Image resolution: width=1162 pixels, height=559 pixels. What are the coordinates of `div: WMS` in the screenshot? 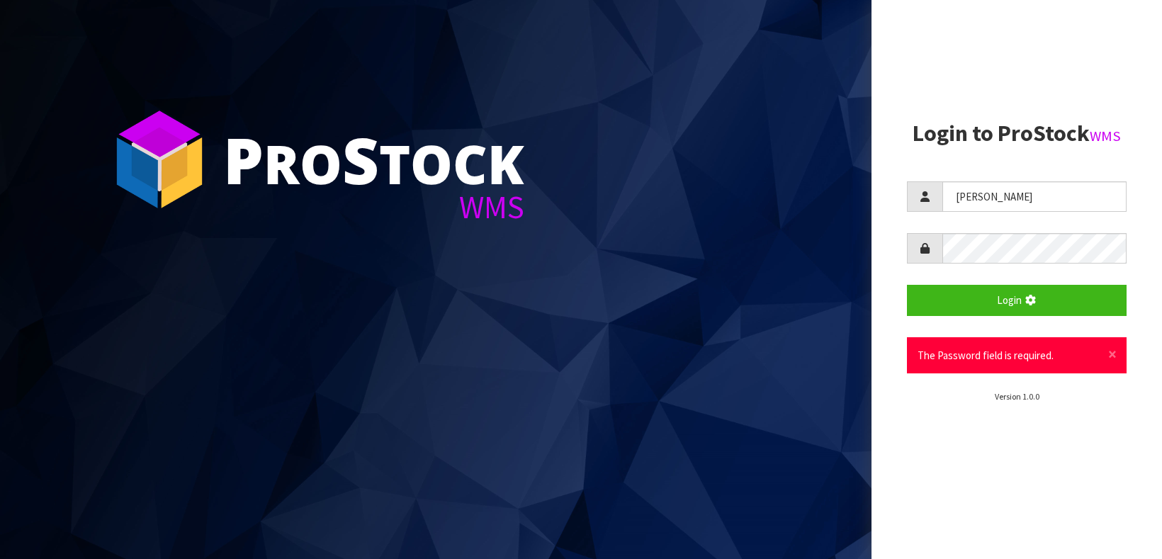 It's located at (373, 207).